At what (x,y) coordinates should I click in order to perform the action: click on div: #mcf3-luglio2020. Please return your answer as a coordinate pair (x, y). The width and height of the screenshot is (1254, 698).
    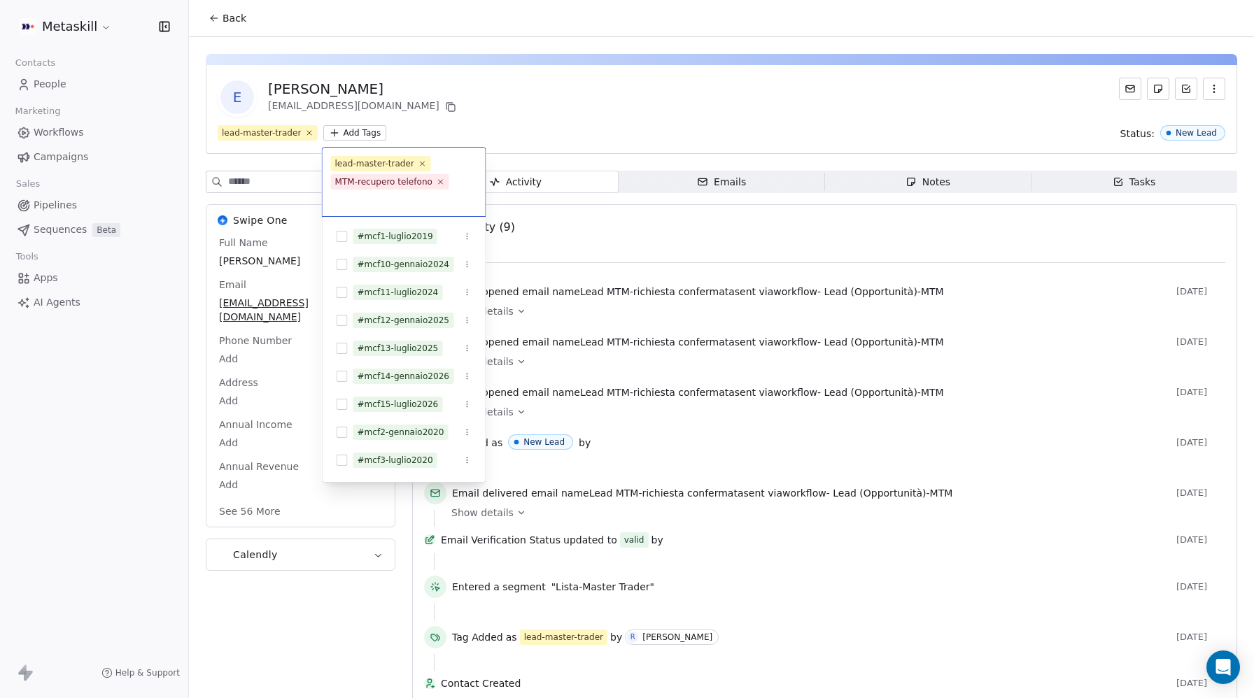
    Looking at the image, I should click on (395, 461).